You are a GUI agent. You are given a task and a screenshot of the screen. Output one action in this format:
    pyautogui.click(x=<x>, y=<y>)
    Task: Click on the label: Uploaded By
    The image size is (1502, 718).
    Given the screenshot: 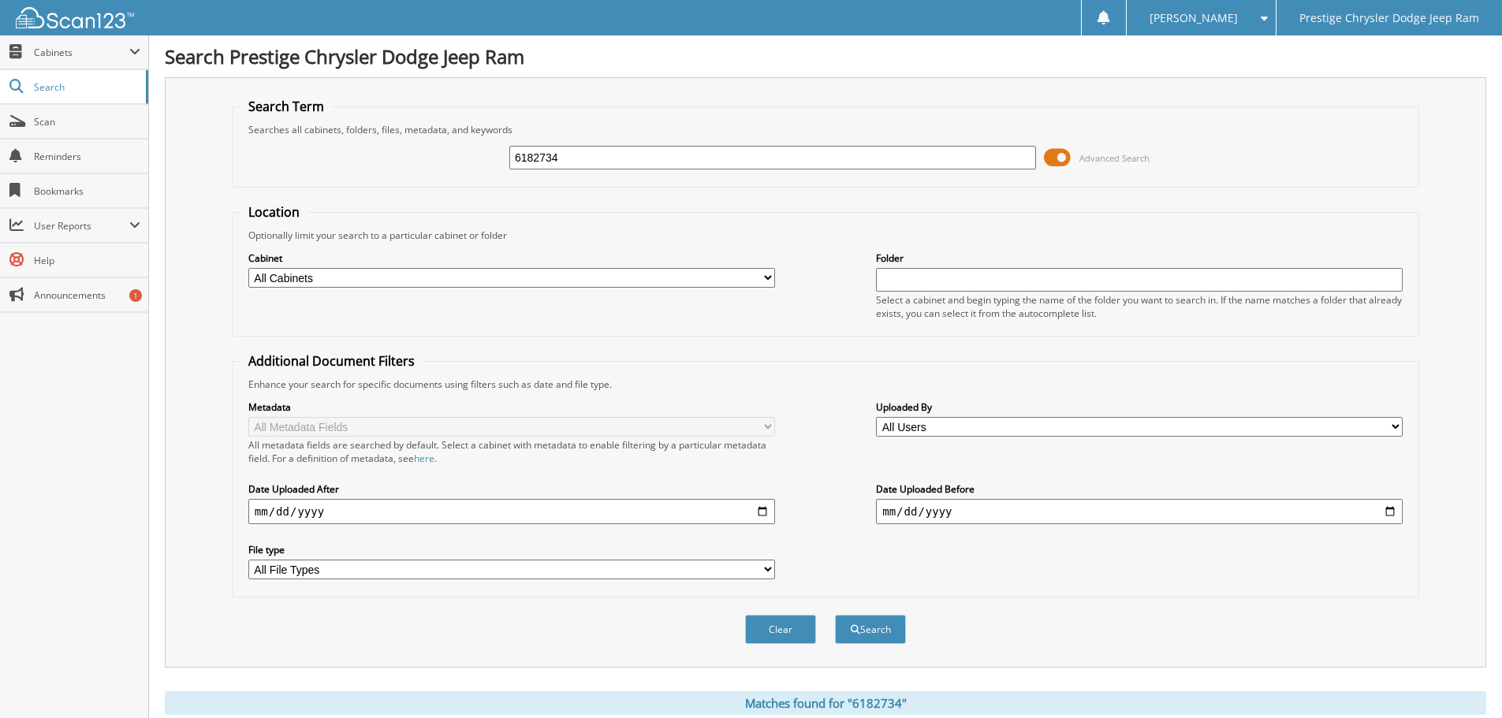 What is the action you would take?
    pyautogui.click(x=1140, y=407)
    